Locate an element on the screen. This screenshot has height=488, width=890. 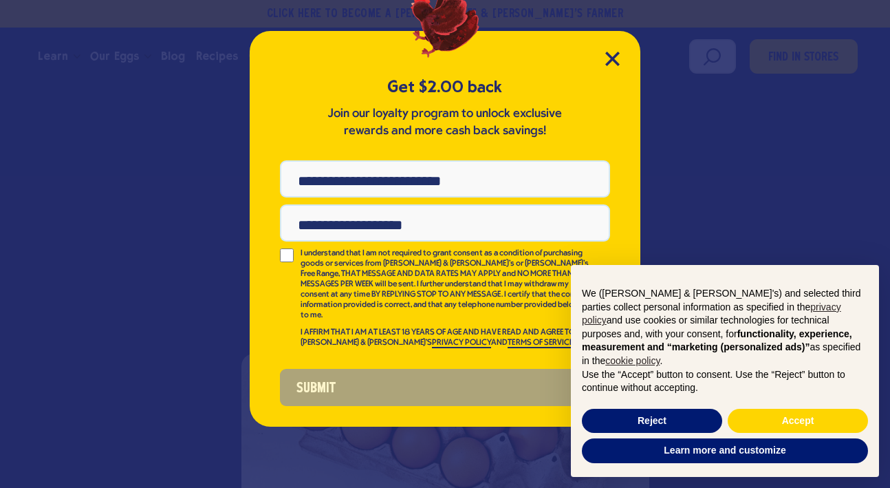
button: Accept is located at coordinates (798, 421).